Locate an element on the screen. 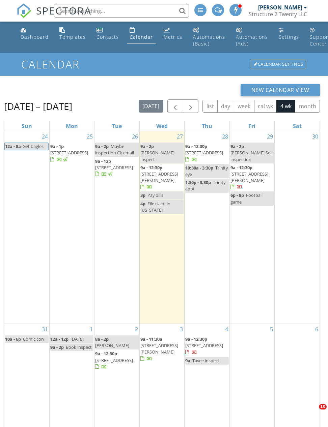 The image size is (328, 427). span: Get bagles is located at coordinates (33, 146).